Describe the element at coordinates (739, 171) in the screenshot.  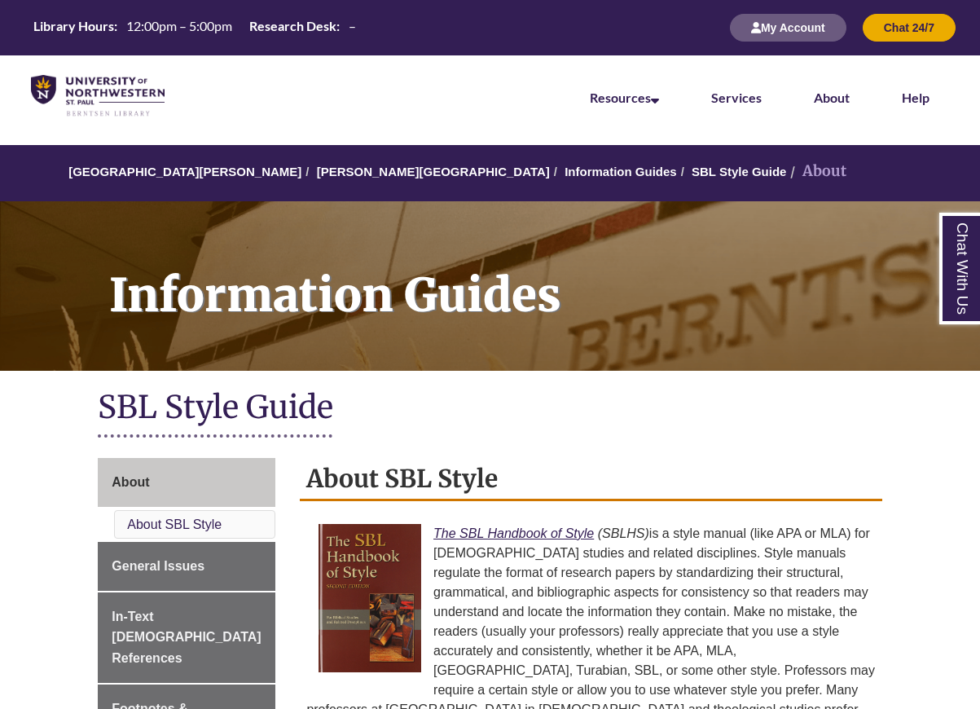
I see `a: SBL Style Guide` at that location.